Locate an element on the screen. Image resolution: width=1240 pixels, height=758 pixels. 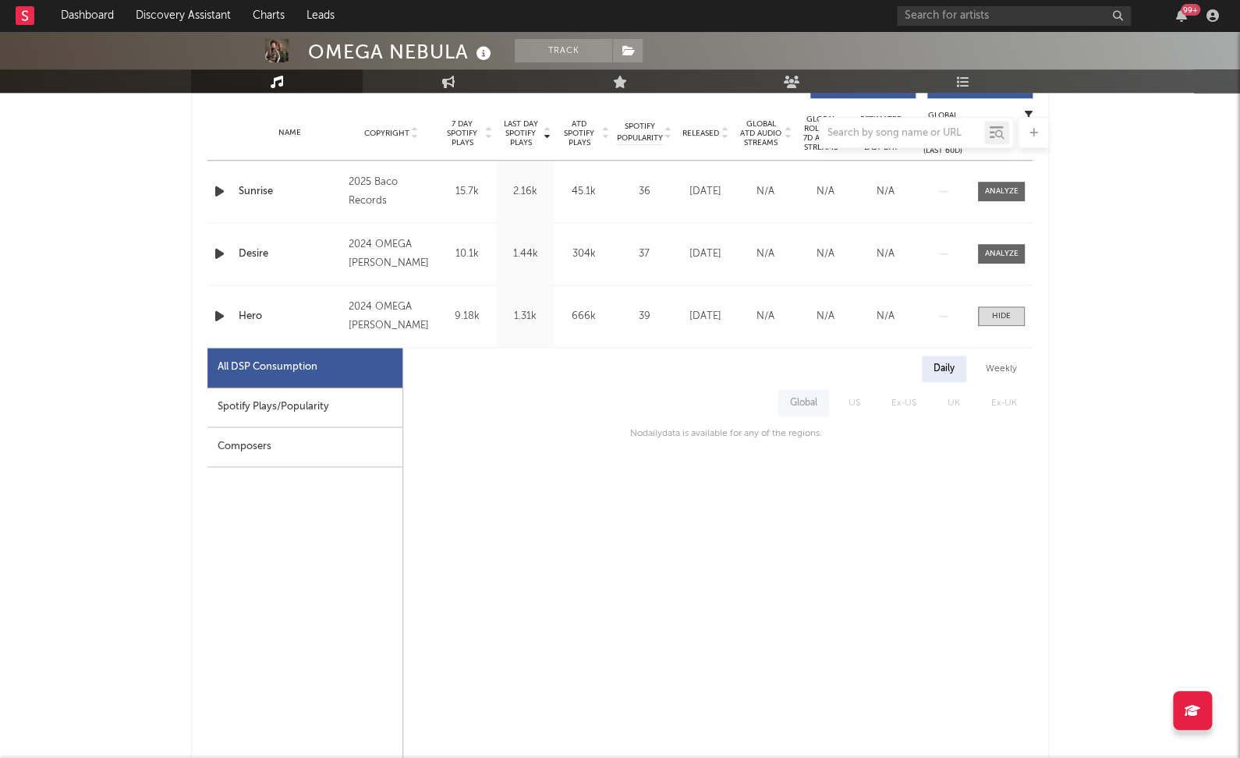
div: Sunrise is located at coordinates (289, 192).